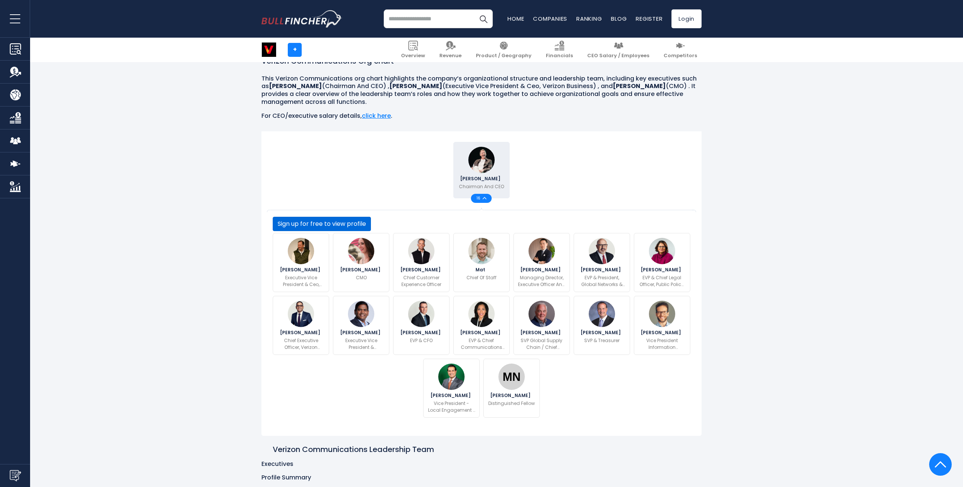  What do you see at coordinates (421, 281) in the screenshot?
I see `p: Chief Customer Experience Officer` at bounding box center [421, 281].